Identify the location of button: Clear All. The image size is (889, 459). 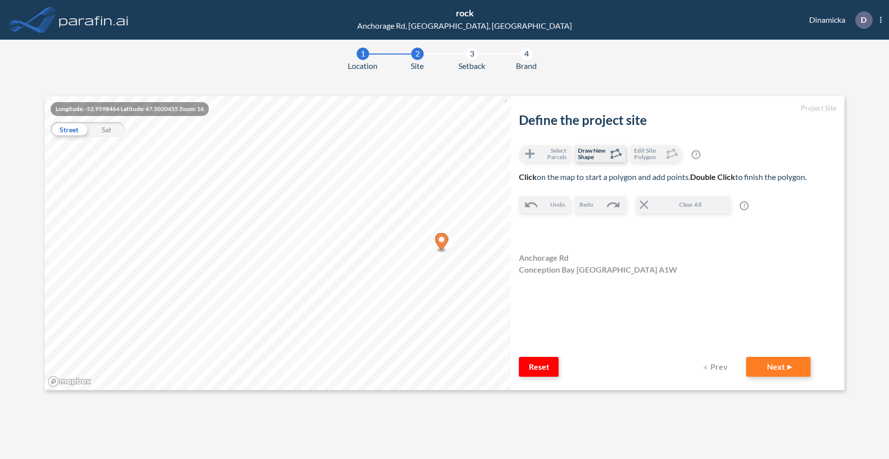
(682, 205).